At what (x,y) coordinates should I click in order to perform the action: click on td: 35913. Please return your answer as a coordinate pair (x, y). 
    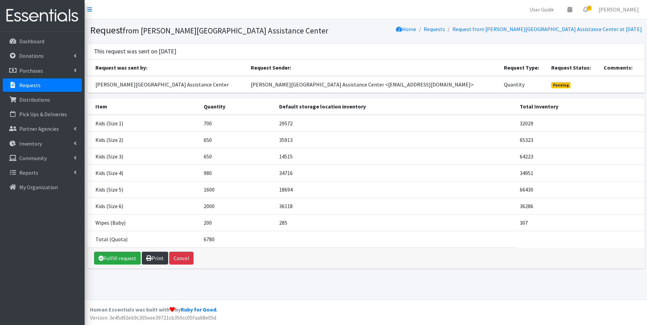
    Looking at the image, I should click on (395, 140).